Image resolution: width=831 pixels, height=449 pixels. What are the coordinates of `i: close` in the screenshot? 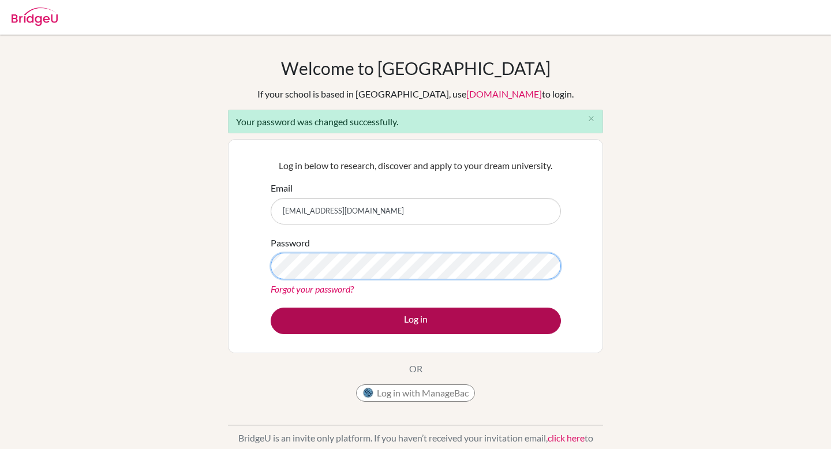 It's located at (591, 118).